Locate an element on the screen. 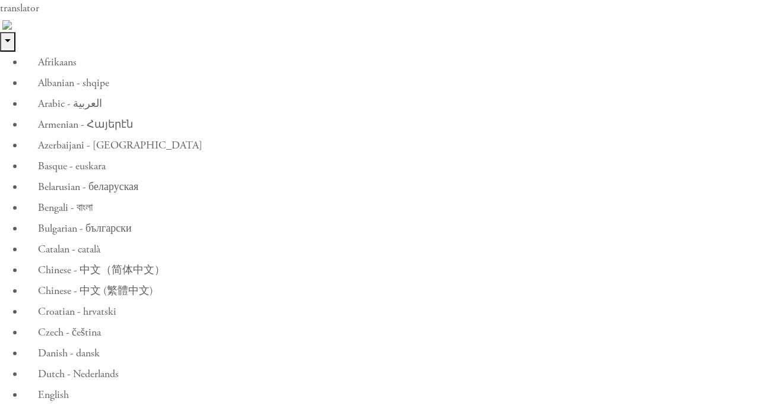 The height and width of the screenshot is (411, 784). a: Czech - čeština is located at coordinates (404, 332).